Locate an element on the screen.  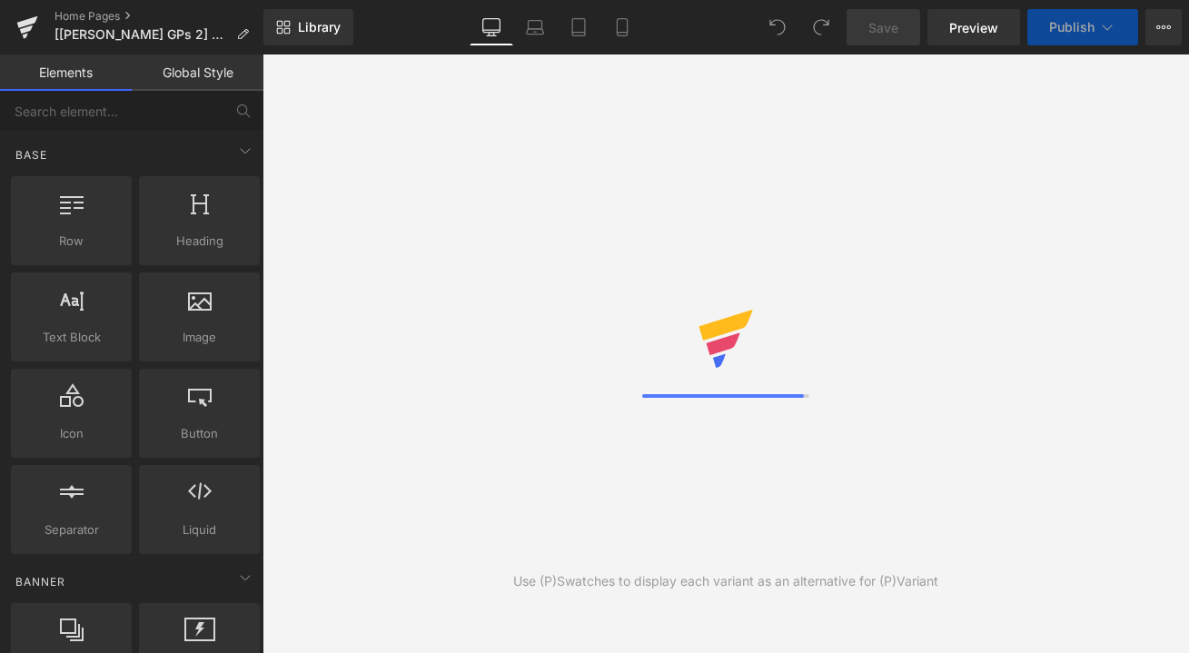
span: Liquid is located at coordinates (199, 529).